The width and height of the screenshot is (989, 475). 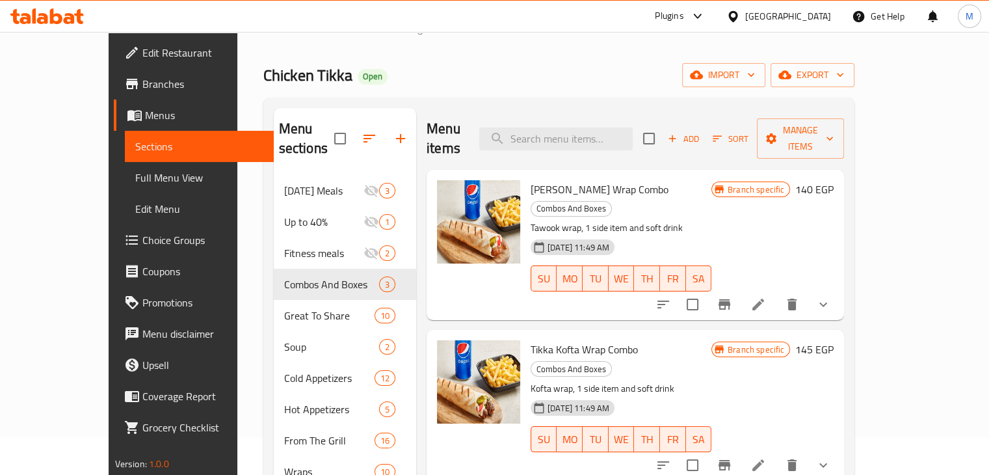 What do you see at coordinates (800, 138) in the screenshot?
I see `button: Manage items` at bounding box center [800, 138].